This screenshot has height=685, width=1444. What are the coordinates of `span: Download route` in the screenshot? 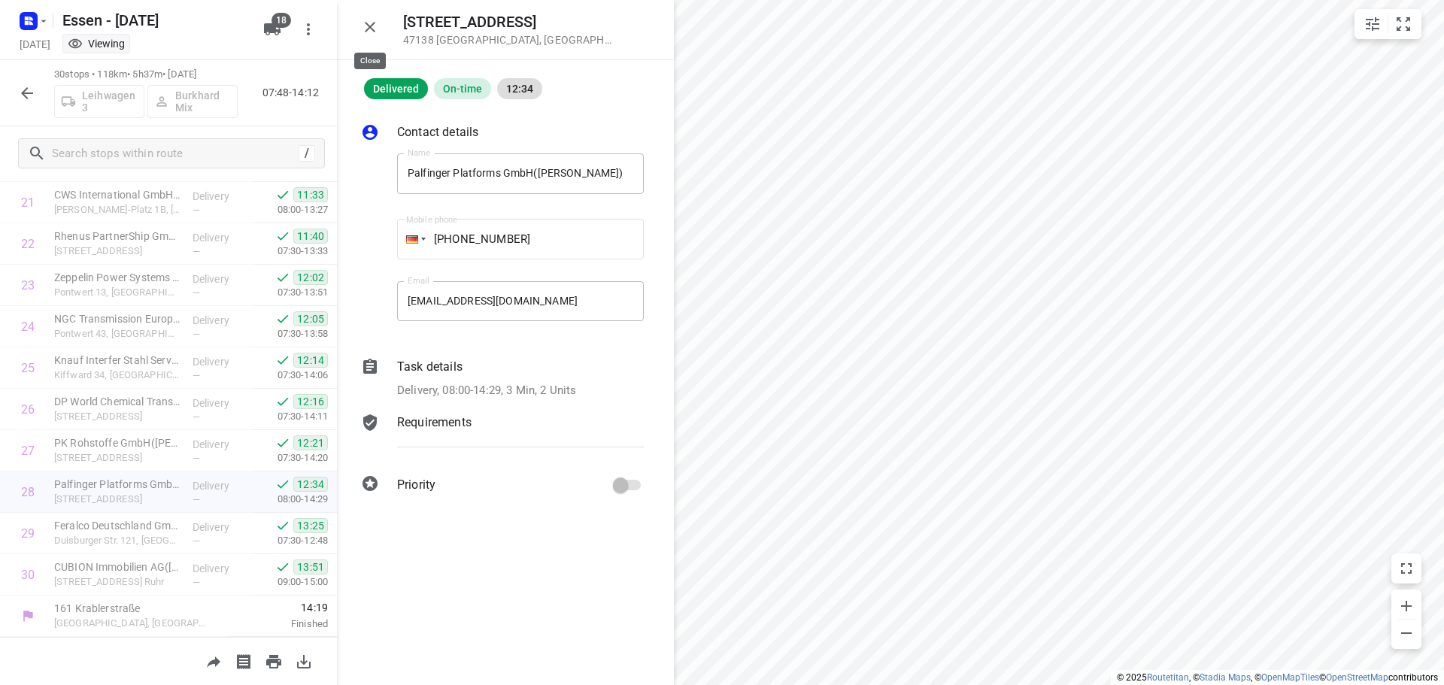 It's located at (304, 660).